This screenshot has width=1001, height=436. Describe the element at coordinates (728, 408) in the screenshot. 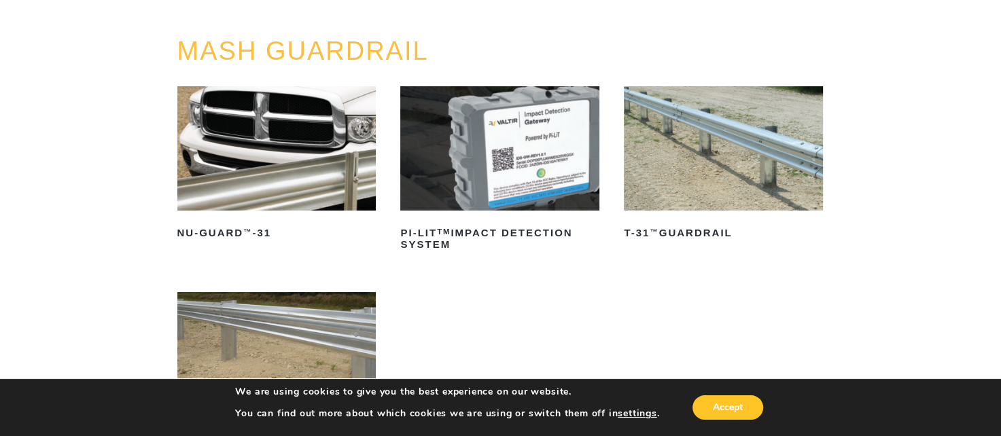

I see `button: Accept` at that location.